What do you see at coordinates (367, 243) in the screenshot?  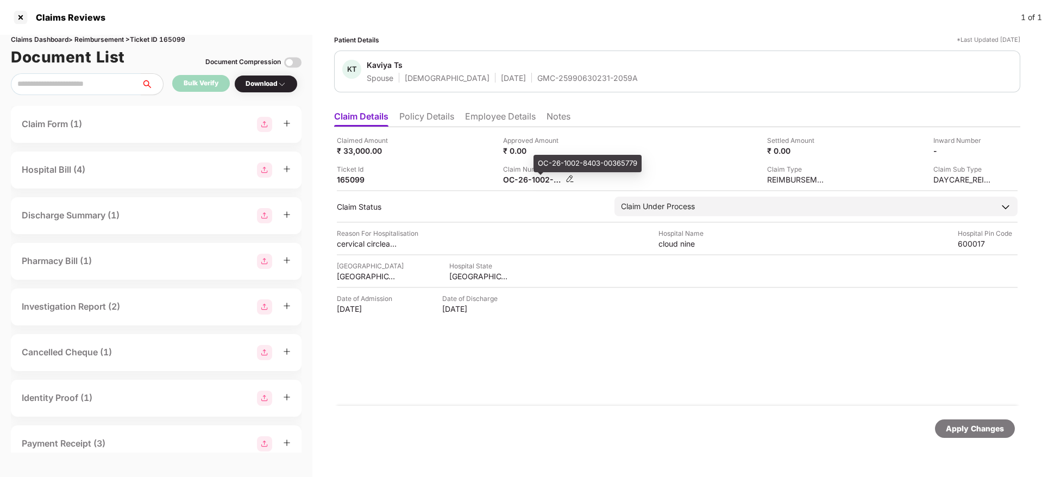 I see `div: cervical circleage` at bounding box center [367, 243].